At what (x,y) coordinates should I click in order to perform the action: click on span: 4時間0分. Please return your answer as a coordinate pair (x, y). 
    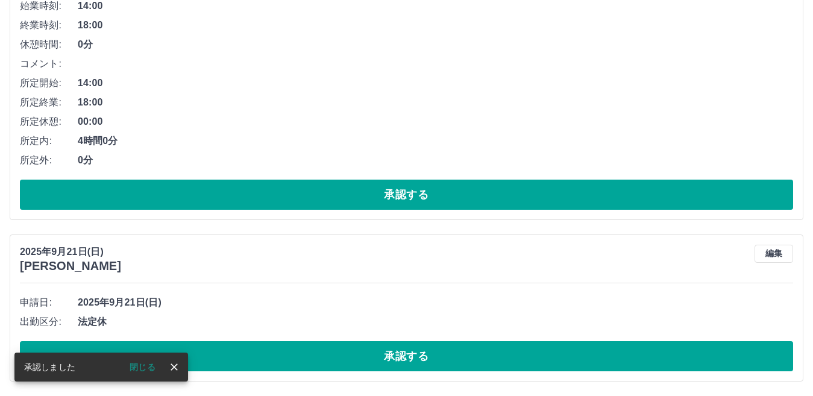
    Looking at the image, I should click on (435, 141).